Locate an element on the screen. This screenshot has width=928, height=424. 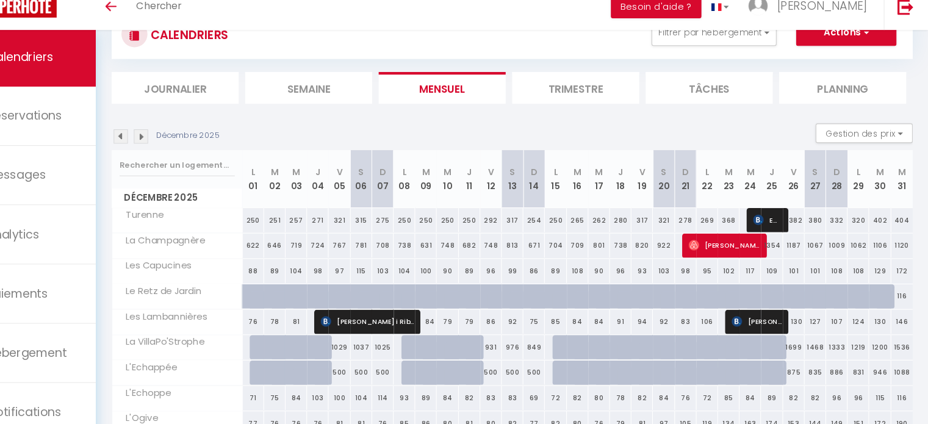
div: 99 is located at coordinates (538, 268).